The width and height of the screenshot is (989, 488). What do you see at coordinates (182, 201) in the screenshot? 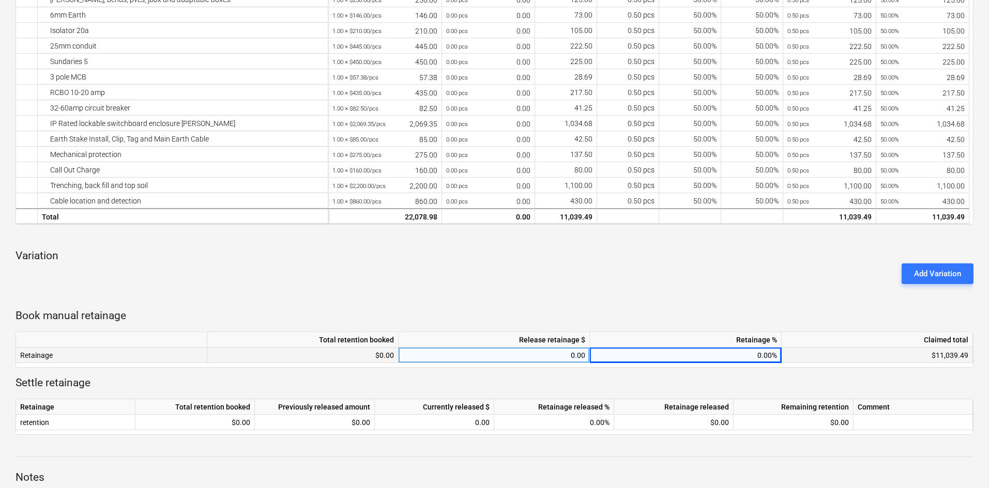
I see `div: Cable location and detection` at bounding box center [182, 201].